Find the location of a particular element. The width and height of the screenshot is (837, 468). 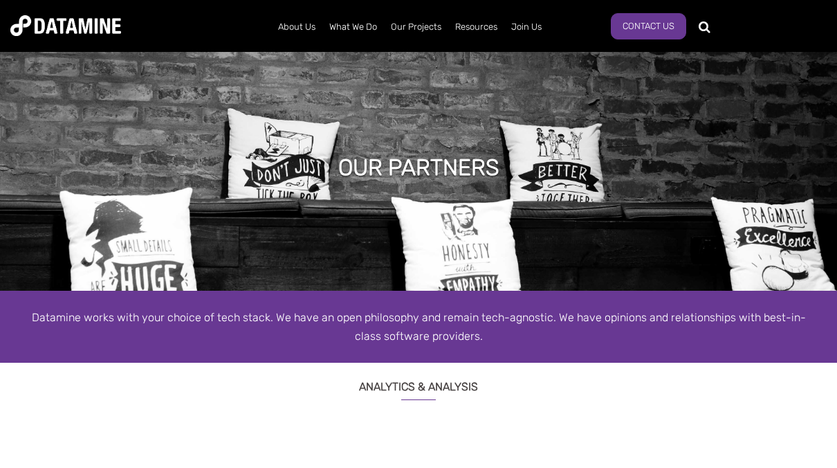

a: What We Do is located at coordinates (353, 27).